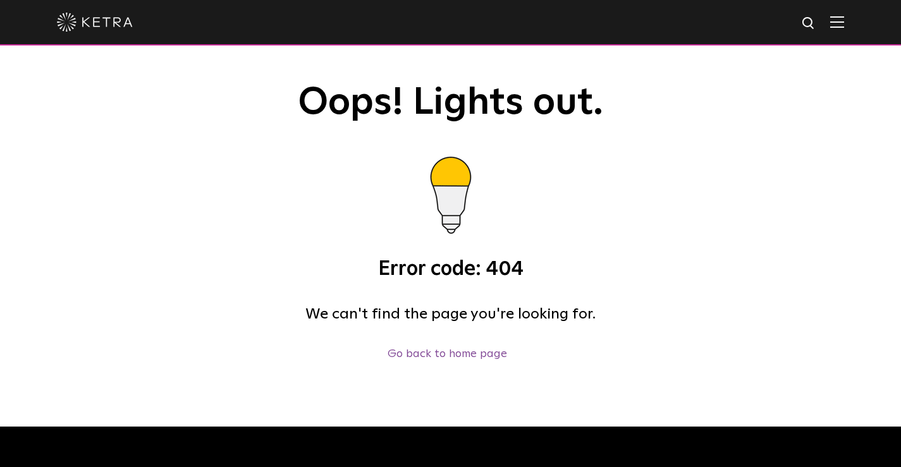  Describe the element at coordinates (451, 103) in the screenshot. I see `h1: Oops! Lights out.` at that location.